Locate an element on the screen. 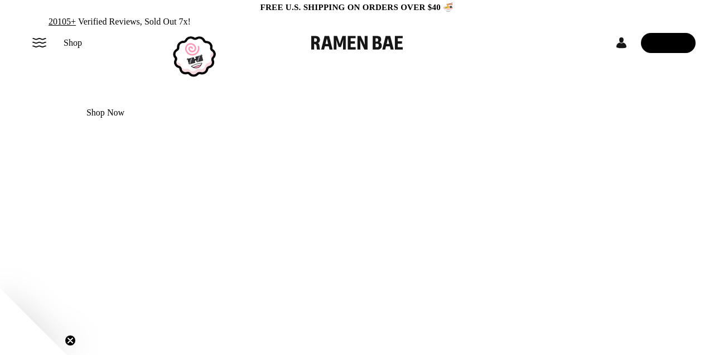  a: Shop is located at coordinates (73, 43).